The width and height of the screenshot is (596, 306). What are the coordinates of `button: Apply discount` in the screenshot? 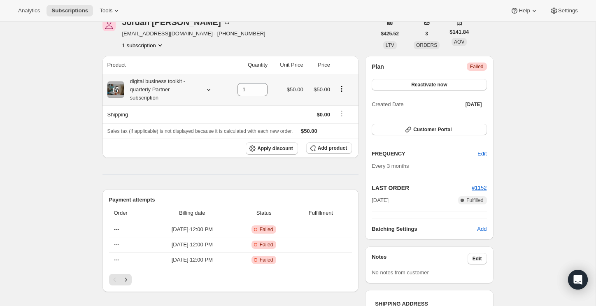 It's located at (272, 149).